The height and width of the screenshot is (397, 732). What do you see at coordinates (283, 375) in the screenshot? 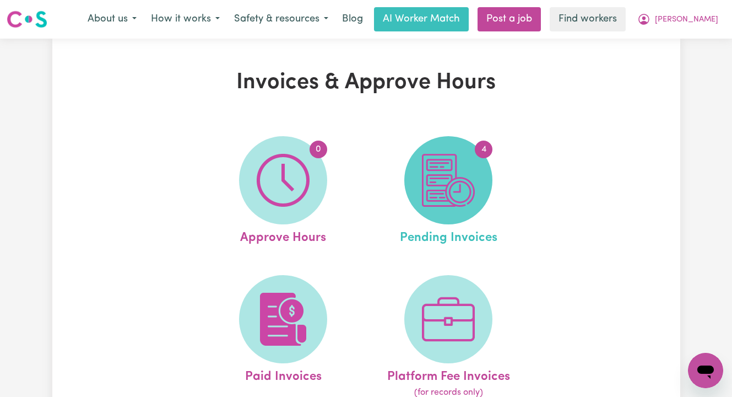
I see `span: Paid Invoices` at bounding box center [283, 375].